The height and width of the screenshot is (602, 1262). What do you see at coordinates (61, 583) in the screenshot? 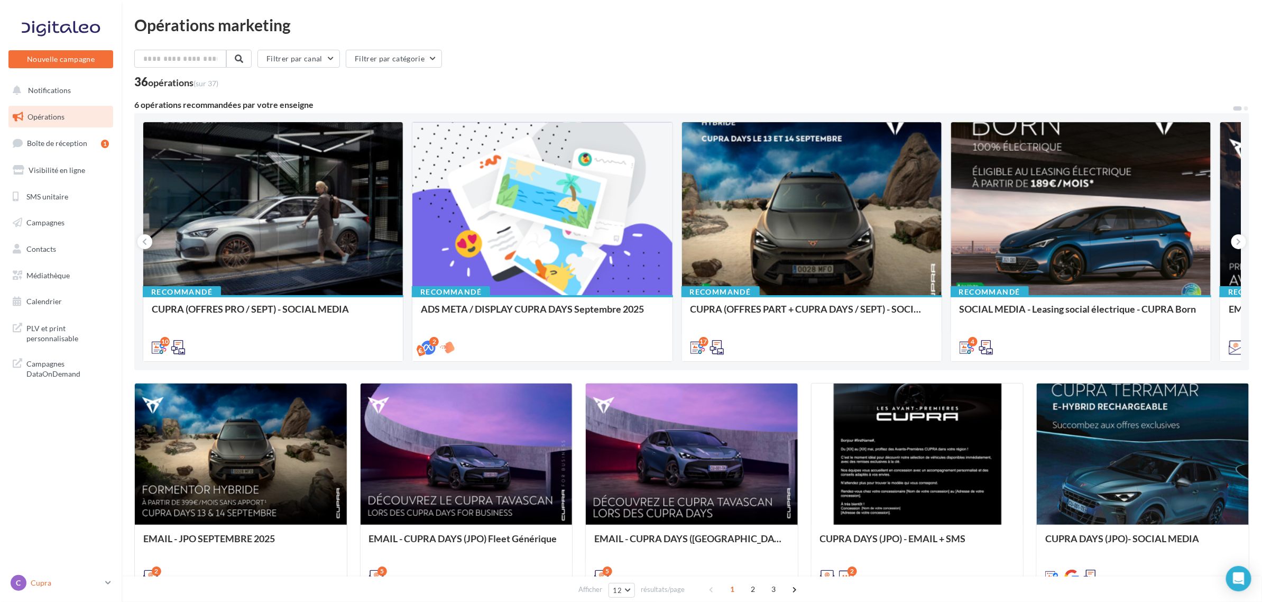
I see `a: C Cupra` at bounding box center [61, 583].